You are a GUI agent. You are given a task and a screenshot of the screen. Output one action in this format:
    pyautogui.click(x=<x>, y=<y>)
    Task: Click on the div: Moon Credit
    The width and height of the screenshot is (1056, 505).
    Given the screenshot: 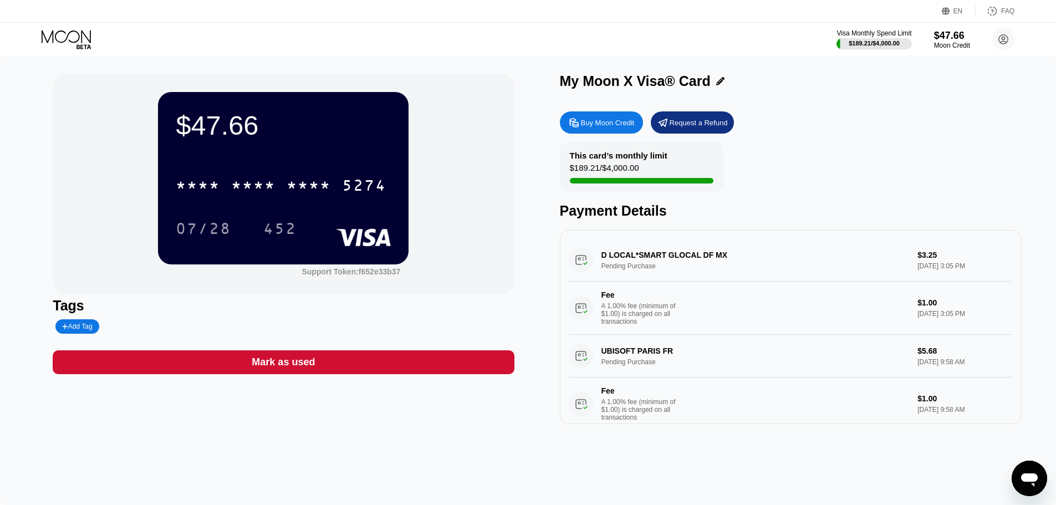 What is the action you would take?
    pyautogui.click(x=952, y=45)
    